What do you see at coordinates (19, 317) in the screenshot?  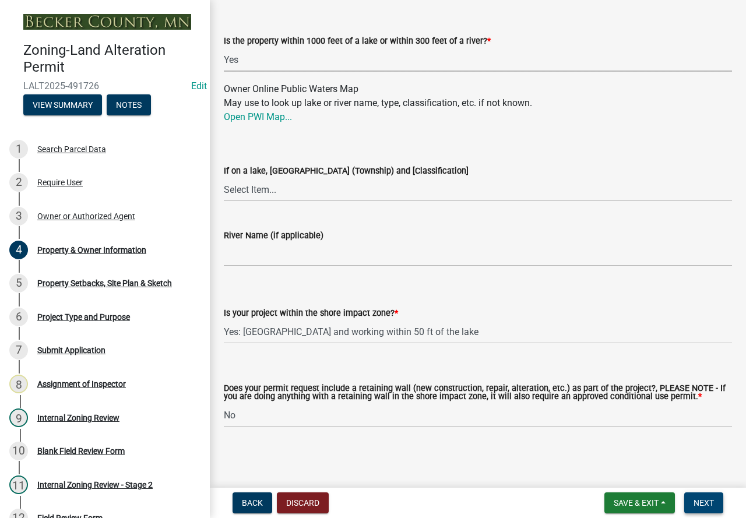 I see `div: 6` at bounding box center [19, 317].